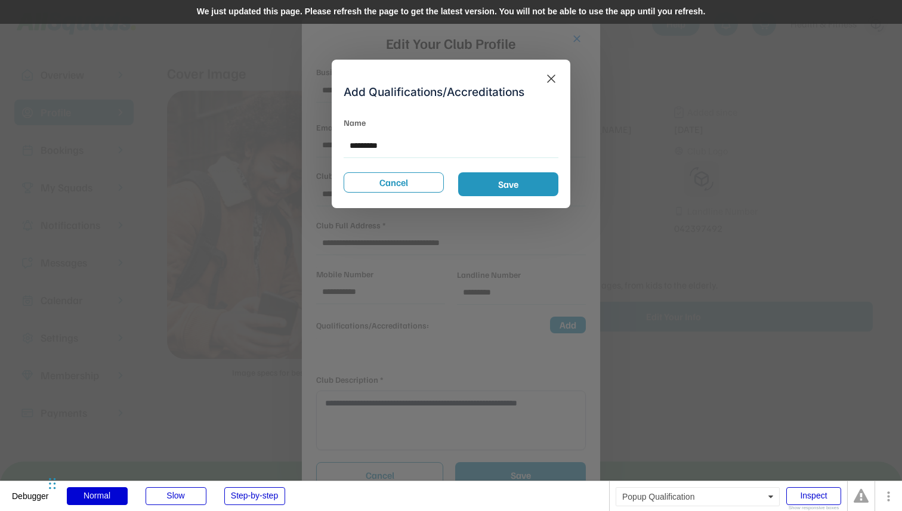 The width and height of the screenshot is (902, 511). Describe the element at coordinates (698, 497) in the screenshot. I see `div: Popup Qualification` at that location.